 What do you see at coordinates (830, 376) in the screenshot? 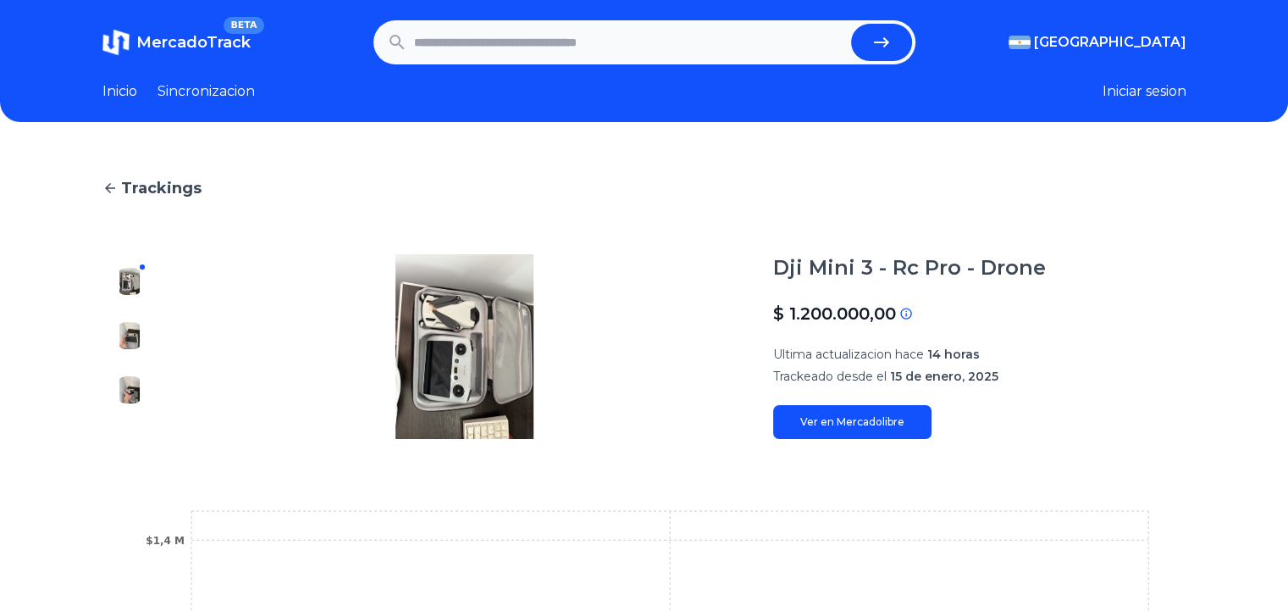
I see `span: Trackeado desde el` at bounding box center [830, 376].